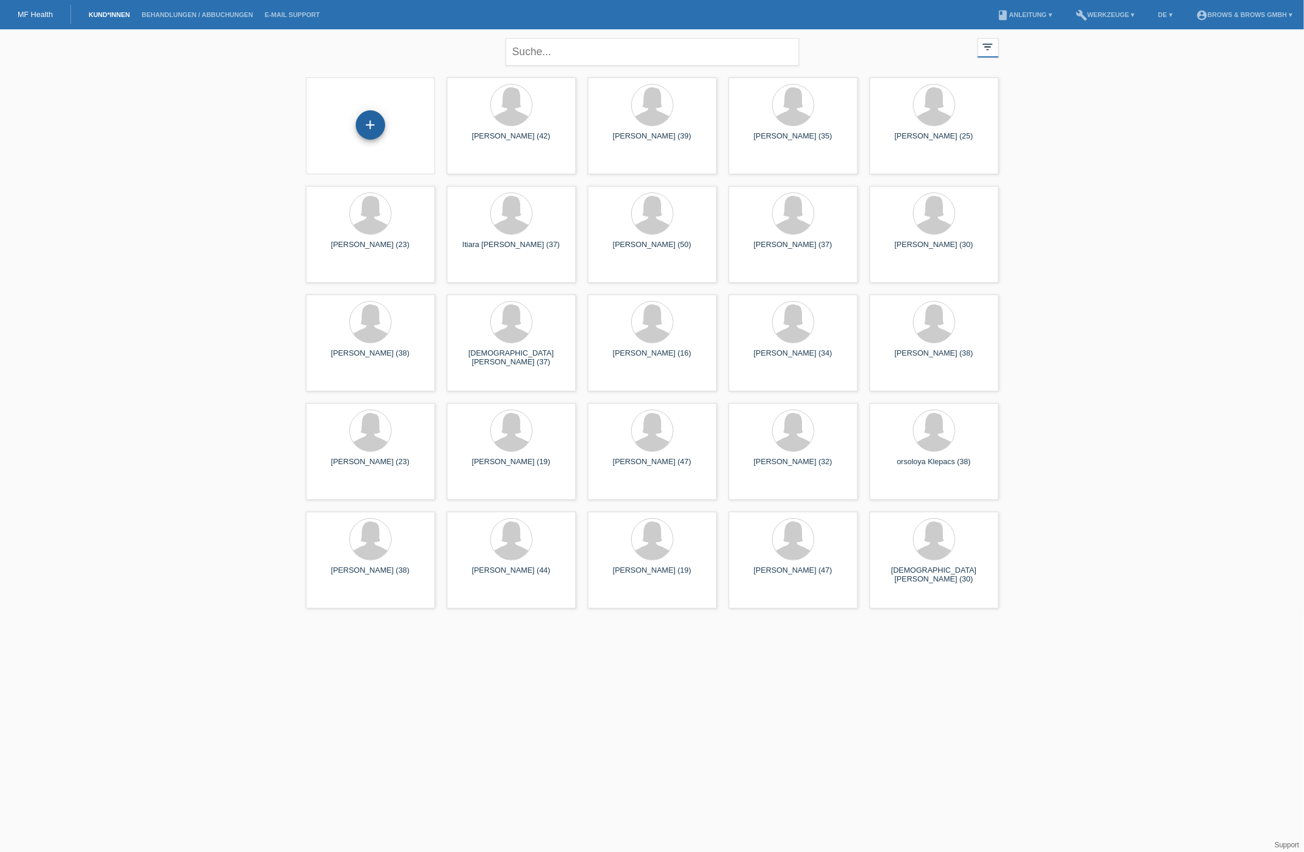  What do you see at coordinates (370, 125) in the screenshot?
I see `div: Kund*in hinzufügen` at bounding box center [370, 125].